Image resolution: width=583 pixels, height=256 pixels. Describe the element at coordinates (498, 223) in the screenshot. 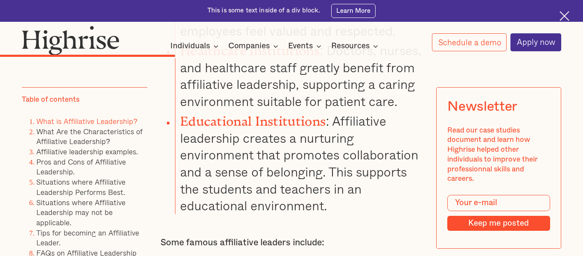

I see `input: Keep me posted` at that location.